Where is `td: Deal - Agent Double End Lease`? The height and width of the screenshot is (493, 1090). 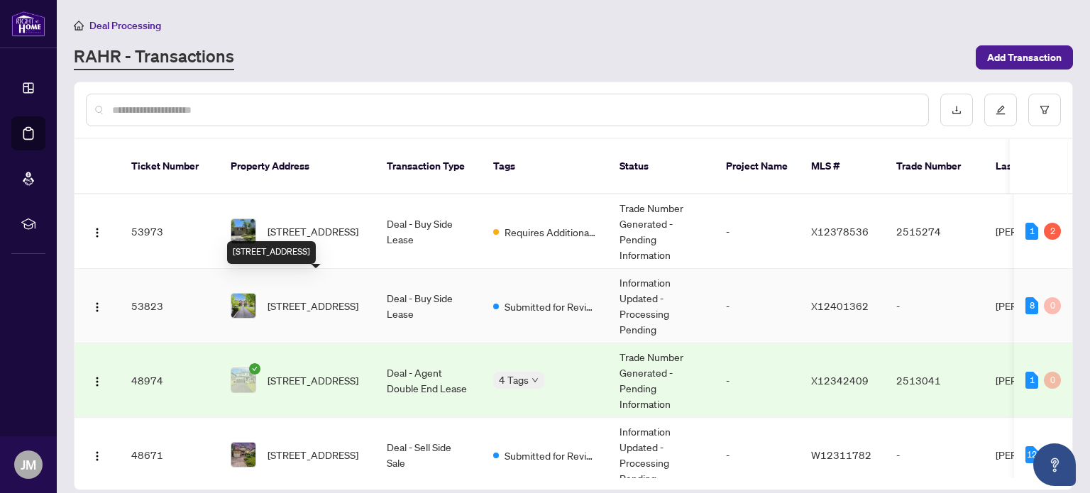
td: Deal - Agent Double End Lease is located at coordinates (429, 380).